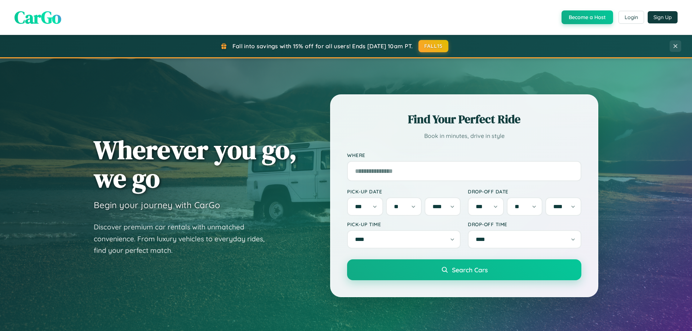 Image resolution: width=692 pixels, height=331 pixels. What do you see at coordinates (465, 119) in the screenshot?
I see `h2: Find Your Perfect Ride` at bounding box center [465, 119].